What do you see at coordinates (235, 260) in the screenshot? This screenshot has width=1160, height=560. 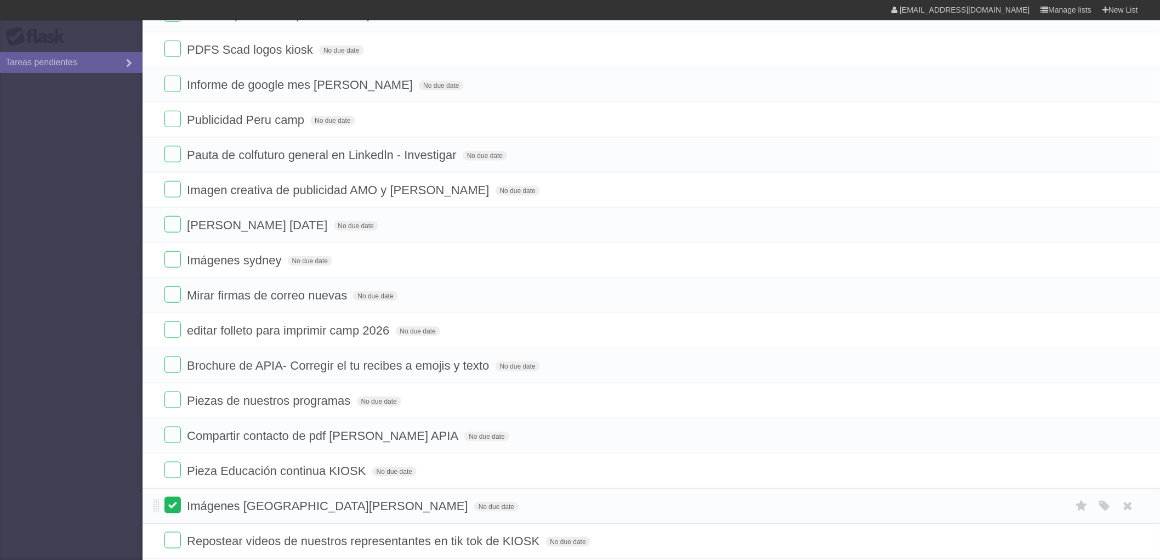 I see `span: Imágenes sydney` at bounding box center [235, 260].